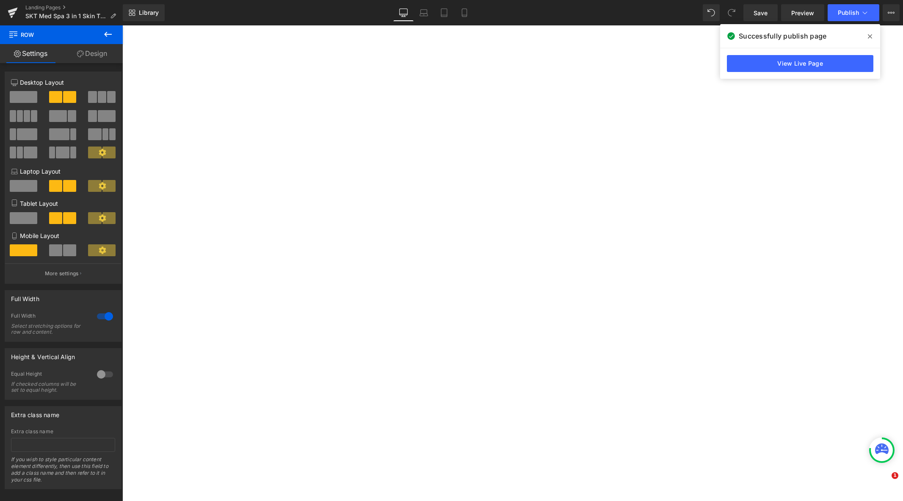 The width and height of the screenshot is (903, 501). Describe the element at coordinates (891, 13) in the screenshot. I see `button: More` at that location.